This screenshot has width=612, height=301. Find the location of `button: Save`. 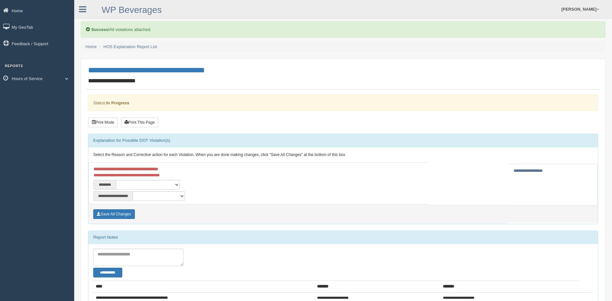

button: Save is located at coordinates (114, 214).